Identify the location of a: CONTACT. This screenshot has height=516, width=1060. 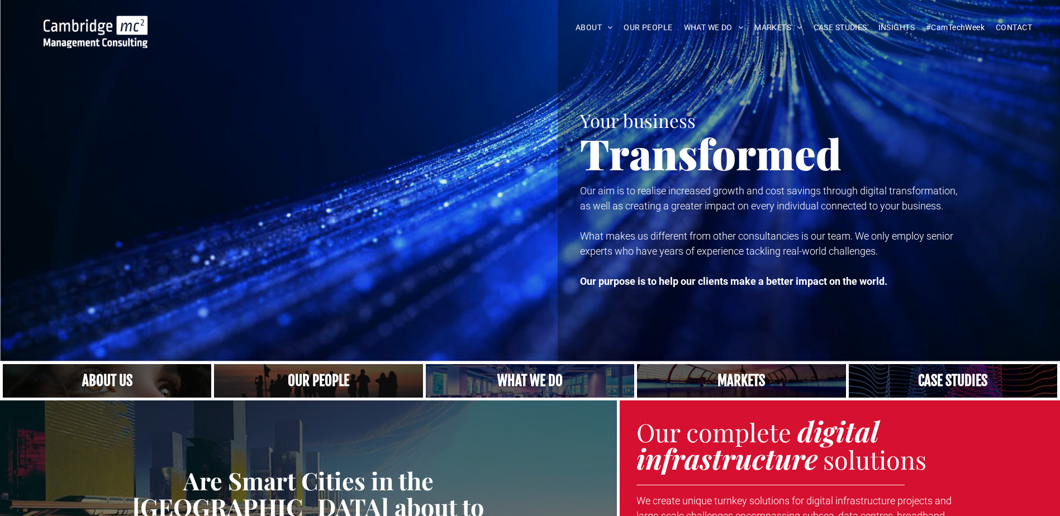
(1014, 27).